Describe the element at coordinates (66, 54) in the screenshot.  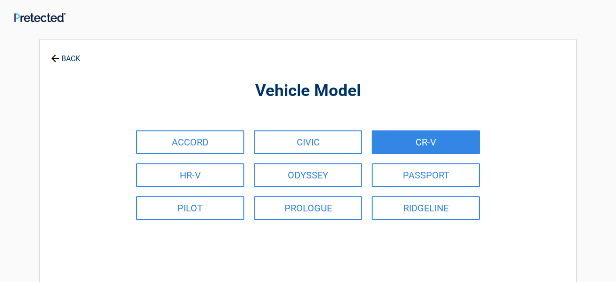
I see `a: BACK` at that location.